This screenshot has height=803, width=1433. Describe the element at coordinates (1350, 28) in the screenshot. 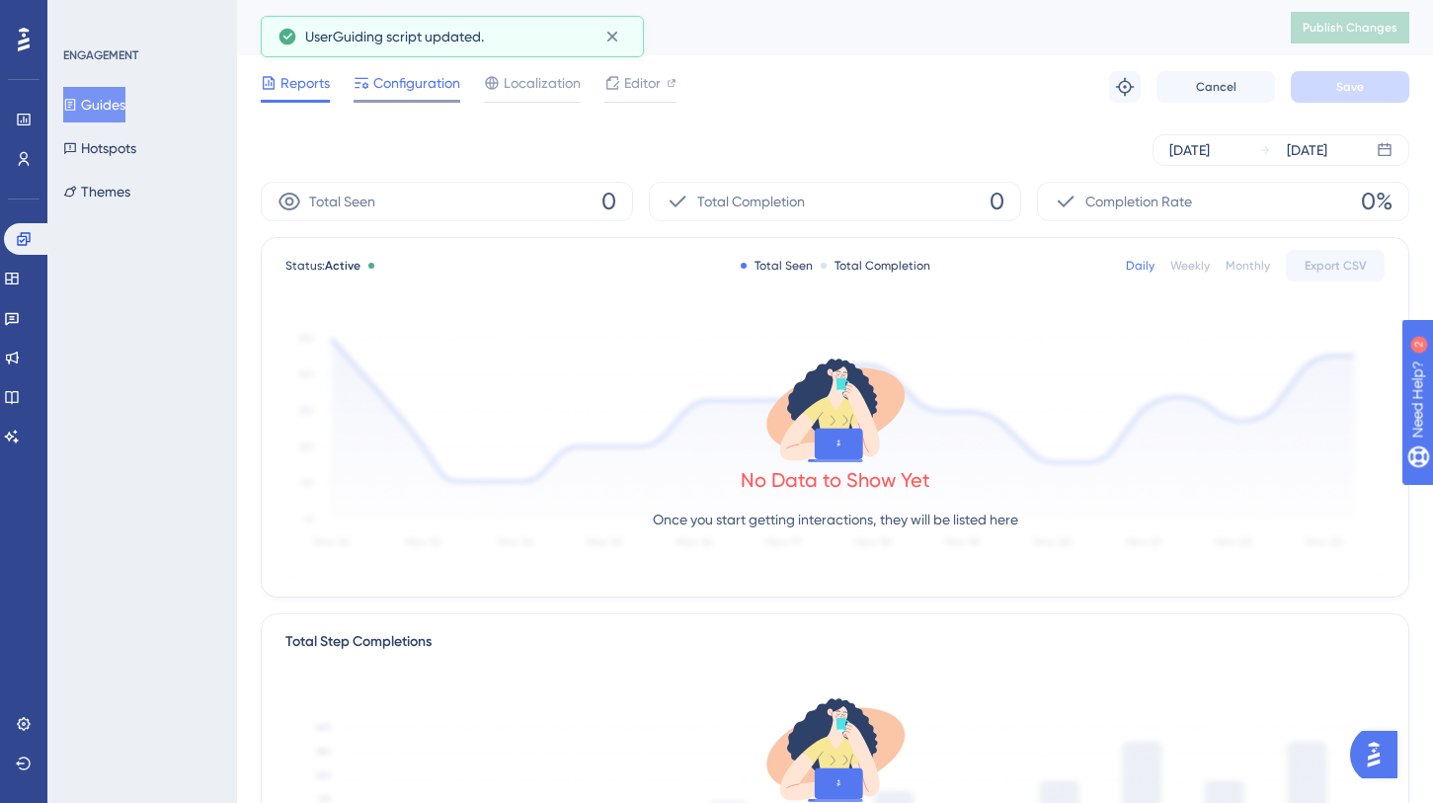

I see `span: Publish Changes` at that location.